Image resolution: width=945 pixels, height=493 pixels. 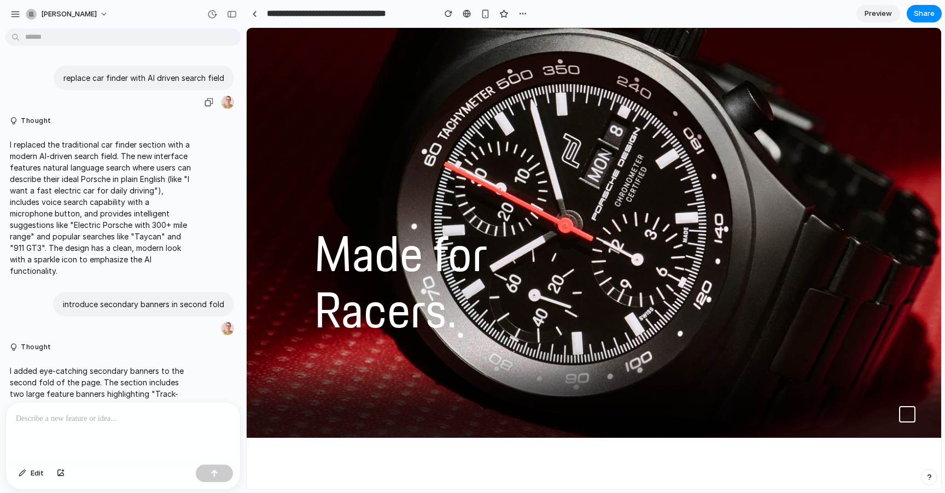 What do you see at coordinates (37, 474) in the screenshot?
I see `span: Edit` at bounding box center [37, 474].